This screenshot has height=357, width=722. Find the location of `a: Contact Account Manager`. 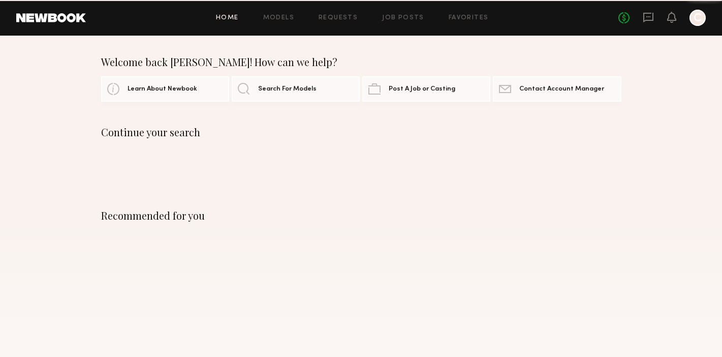

a: Contact Account Manager is located at coordinates (557, 89).